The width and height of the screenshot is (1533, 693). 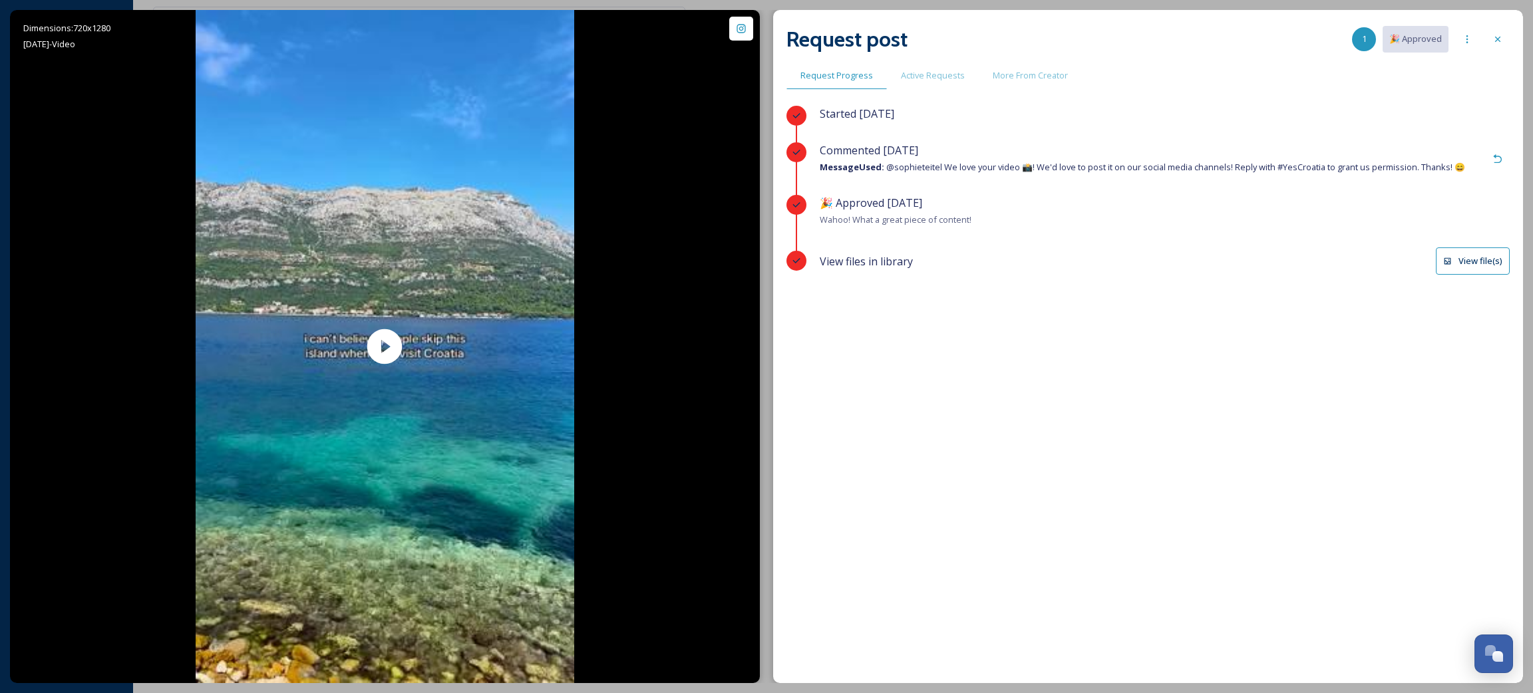 I want to click on span: Request Progress, so click(x=836, y=75).